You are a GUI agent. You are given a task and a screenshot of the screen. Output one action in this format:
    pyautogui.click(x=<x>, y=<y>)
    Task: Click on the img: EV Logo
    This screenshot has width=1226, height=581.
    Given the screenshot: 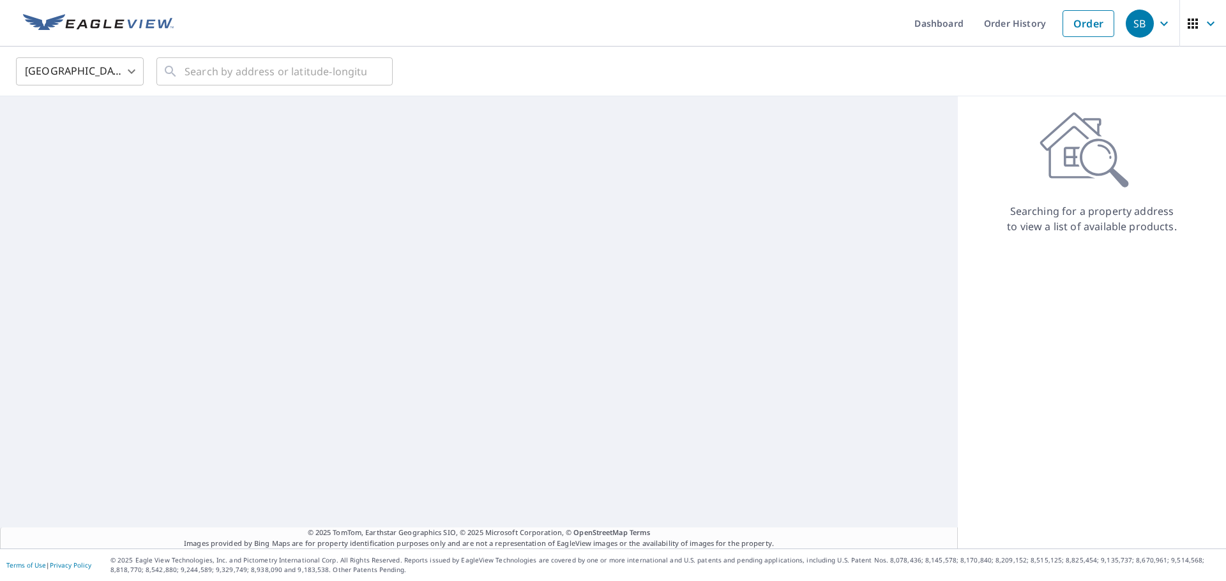 What is the action you would take?
    pyautogui.click(x=98, y=24)
    